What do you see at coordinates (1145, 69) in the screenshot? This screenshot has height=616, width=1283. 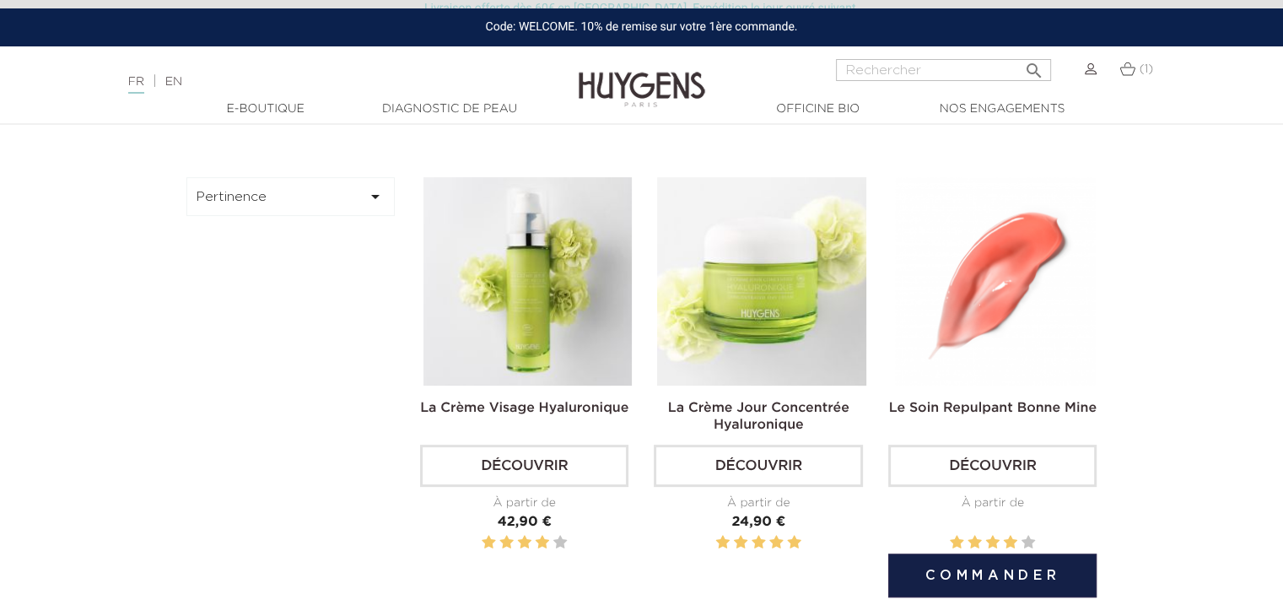 I see `span: (1)` at bounding box center [1145, 69].